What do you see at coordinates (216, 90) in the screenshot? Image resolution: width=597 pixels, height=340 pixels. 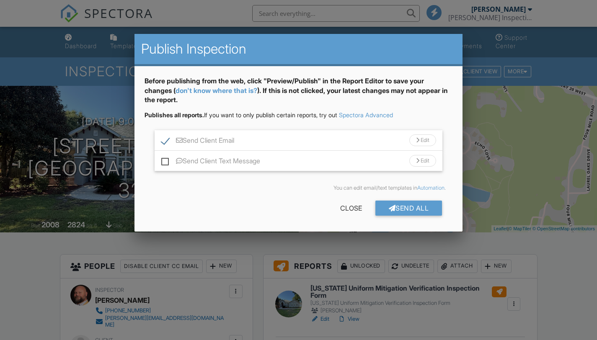 I see `a: don't know where that is?` at bounding box center [216, 90].